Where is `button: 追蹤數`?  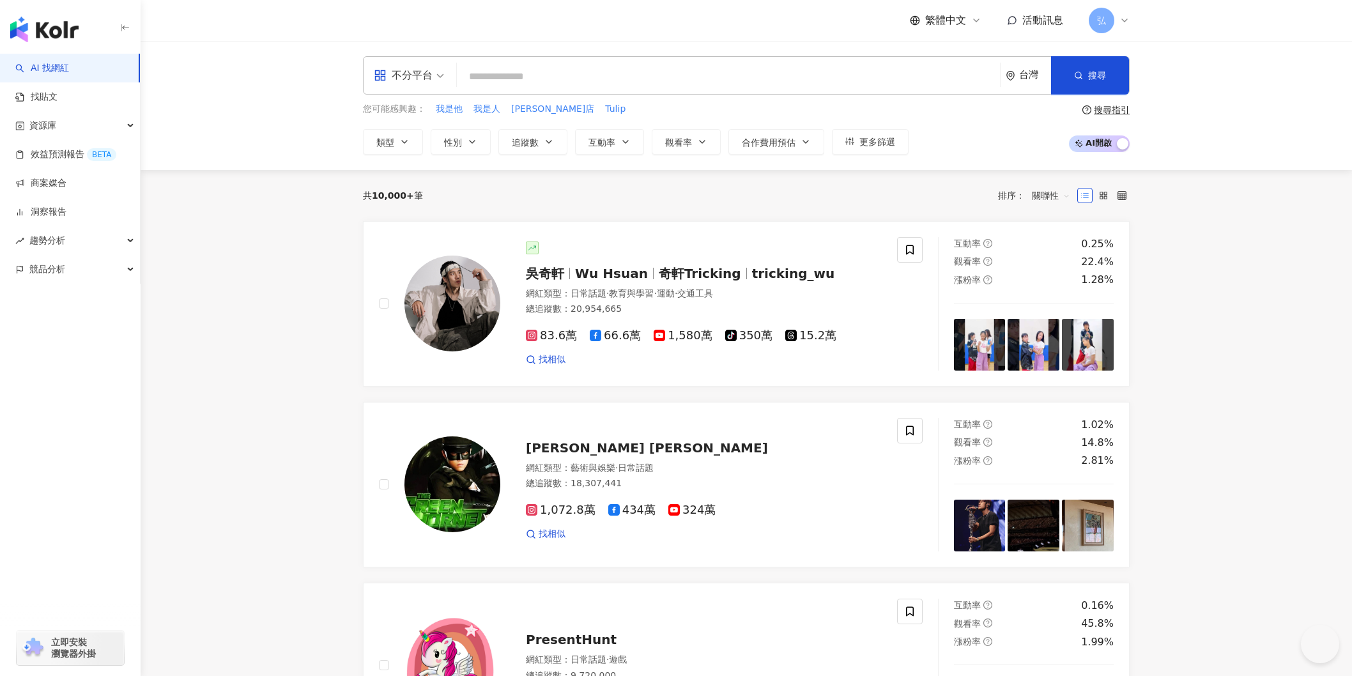
button: 追蹤數 is located at coordinates (533, 142).